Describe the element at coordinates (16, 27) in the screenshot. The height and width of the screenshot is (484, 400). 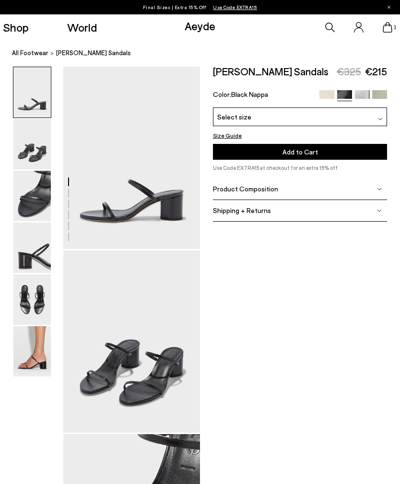
I see `a: Shop` at that location.